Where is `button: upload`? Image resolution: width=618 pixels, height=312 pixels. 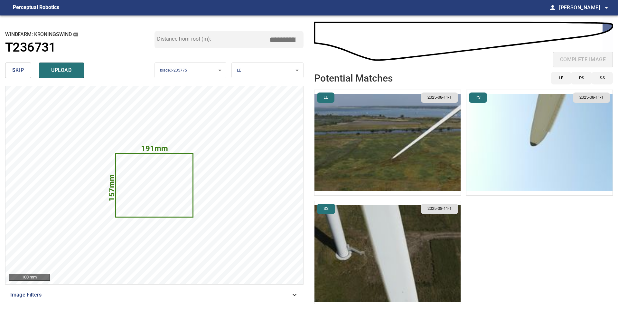 button: upload is located at coordinates (61, 70).